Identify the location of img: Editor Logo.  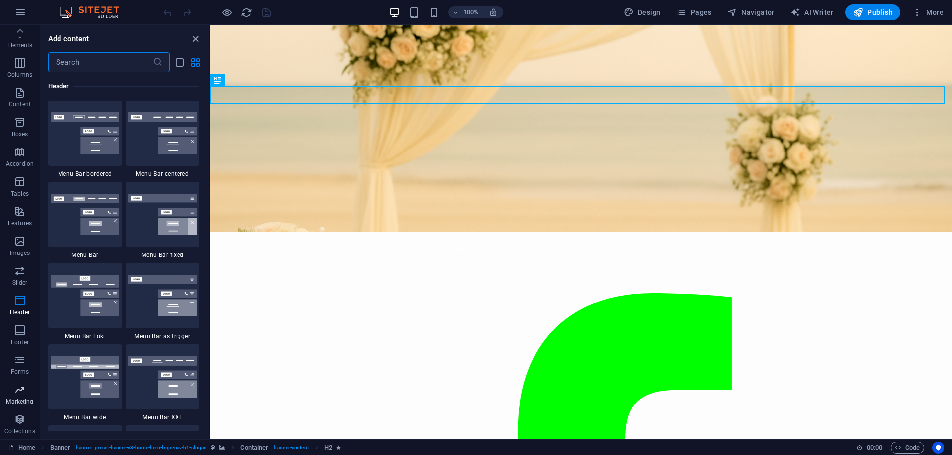
(94, 12).